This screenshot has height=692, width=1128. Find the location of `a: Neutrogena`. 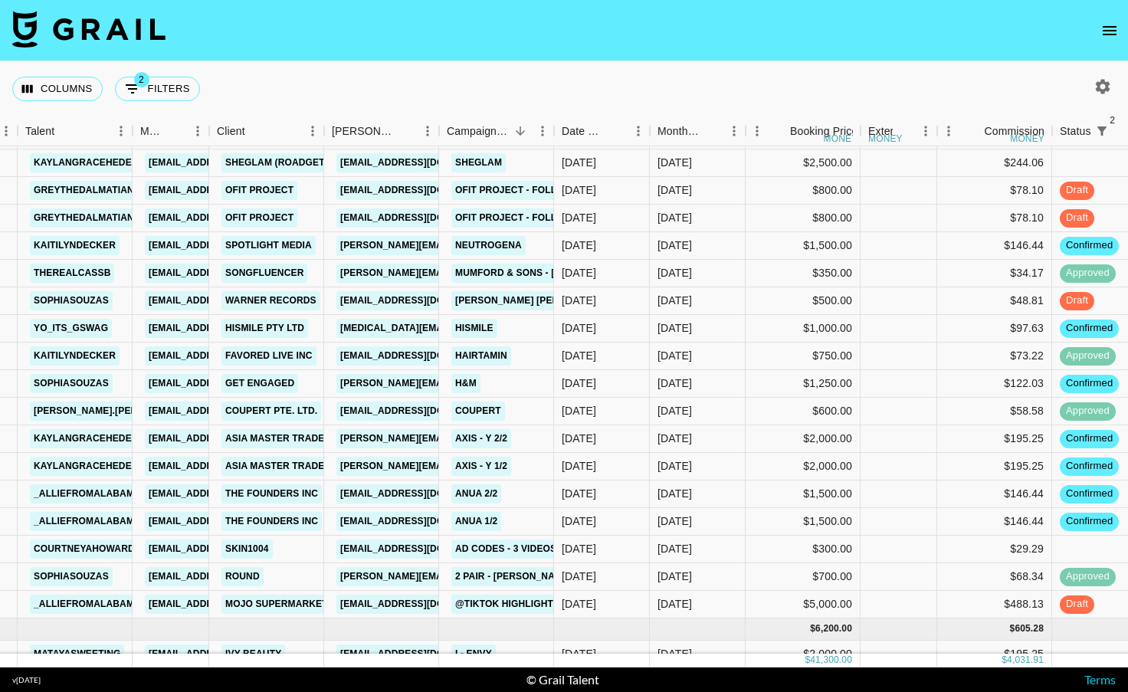

a: Neutrogena is located at coordinates (488, 245).